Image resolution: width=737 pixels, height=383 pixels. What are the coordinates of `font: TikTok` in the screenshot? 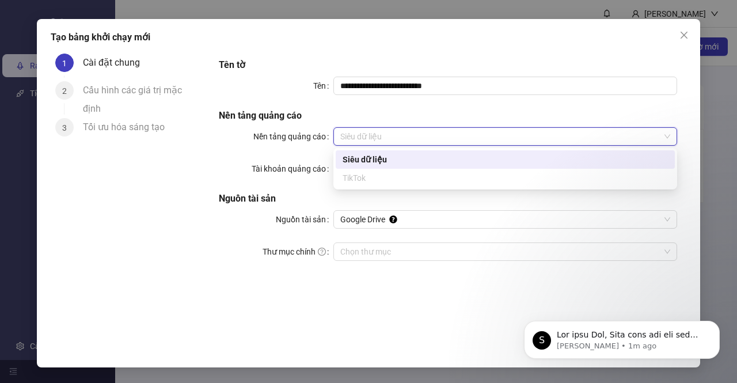 It's located at (354, 178).